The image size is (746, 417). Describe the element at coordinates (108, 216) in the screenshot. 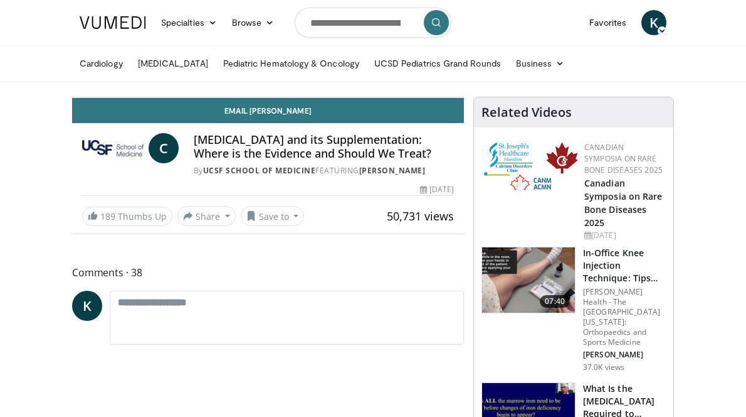

I see `span: 189` at that location.